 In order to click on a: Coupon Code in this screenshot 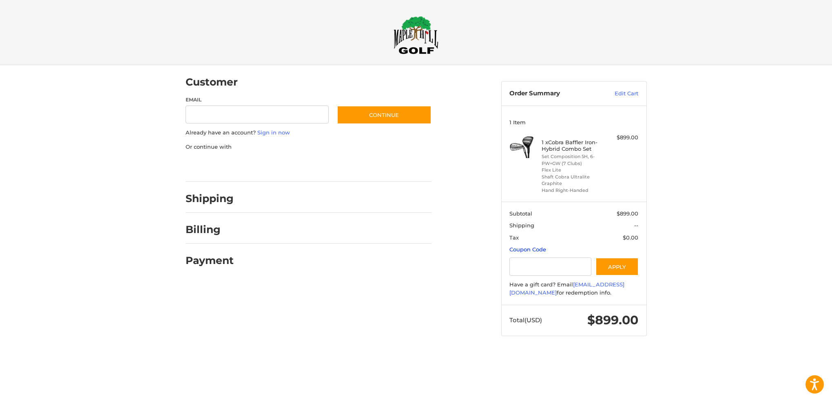, I will do `click(528, 250)`.